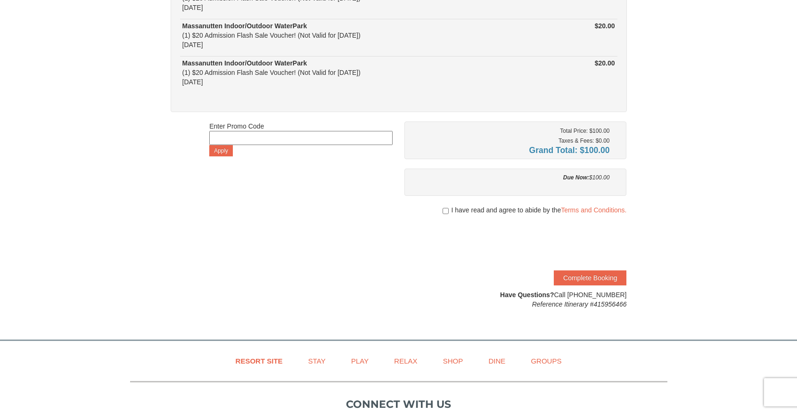 The width and height of the screenshot is (797, 413). Describe the element at coordinates (579, 304) in the screenshot. I see `em: Reference Itinerary #415956466` at that location.